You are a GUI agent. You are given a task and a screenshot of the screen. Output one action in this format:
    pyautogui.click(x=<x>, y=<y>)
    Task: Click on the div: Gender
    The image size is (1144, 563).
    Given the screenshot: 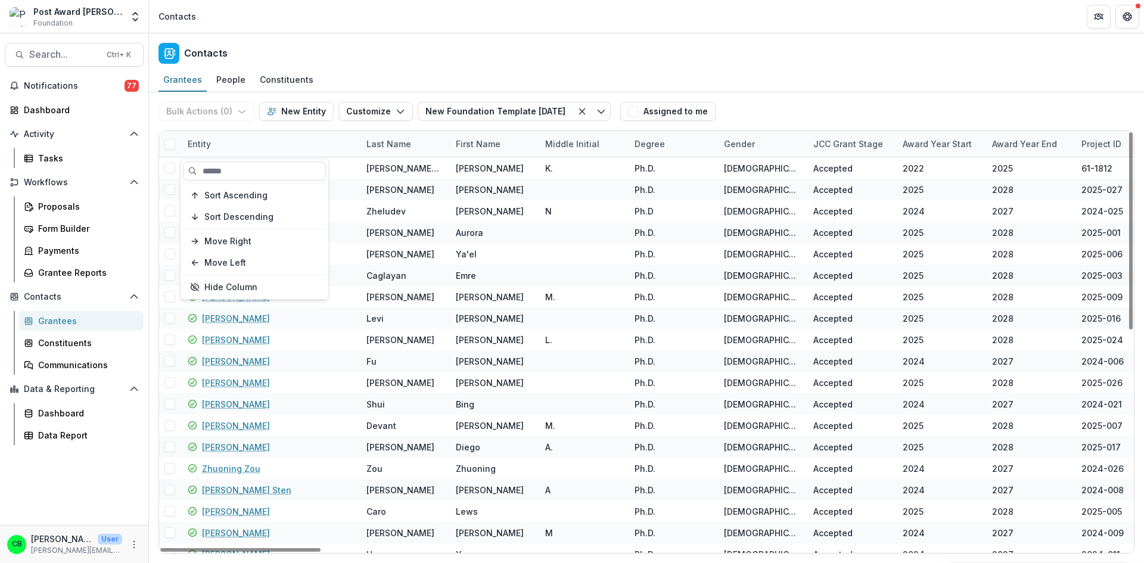 What is the action you would take?
    pyautogui.click(x=740, y=144)
    